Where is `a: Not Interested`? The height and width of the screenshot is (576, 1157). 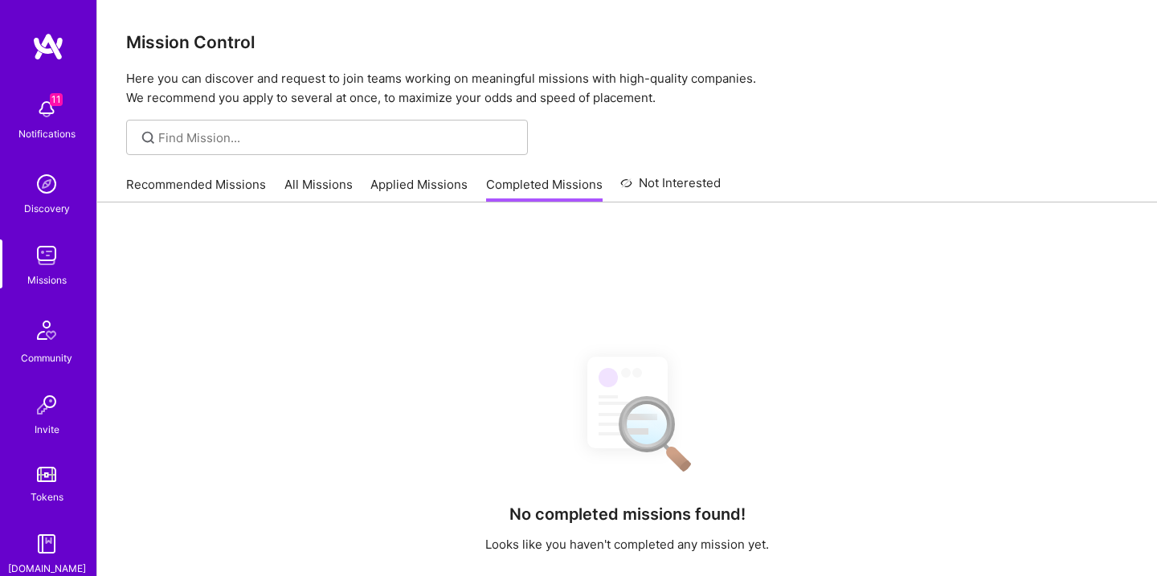 a: Not Interested is located at coordinates (670, 188).